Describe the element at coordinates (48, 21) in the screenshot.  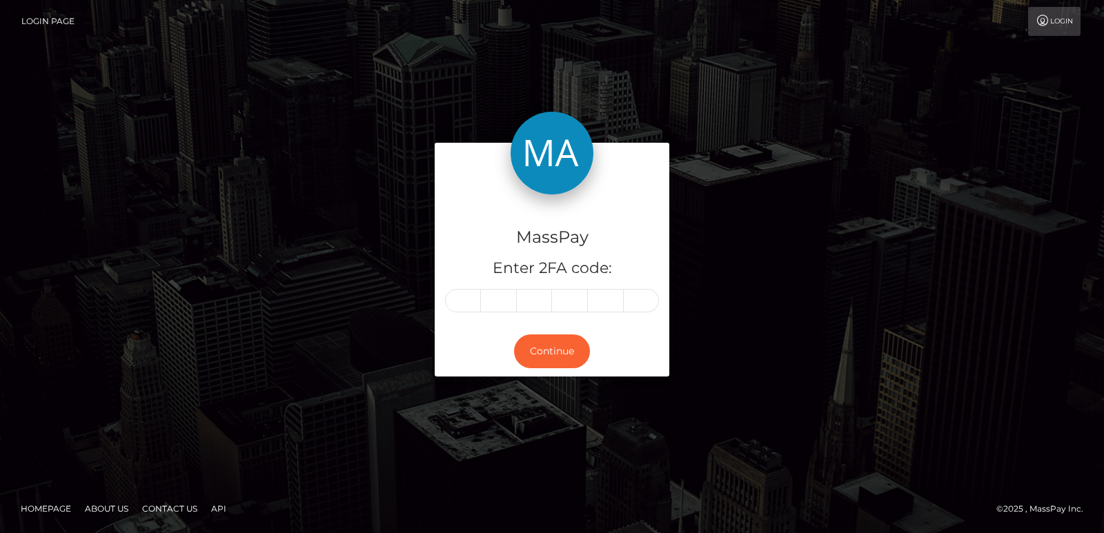
I see `a: Login Page` at that location.